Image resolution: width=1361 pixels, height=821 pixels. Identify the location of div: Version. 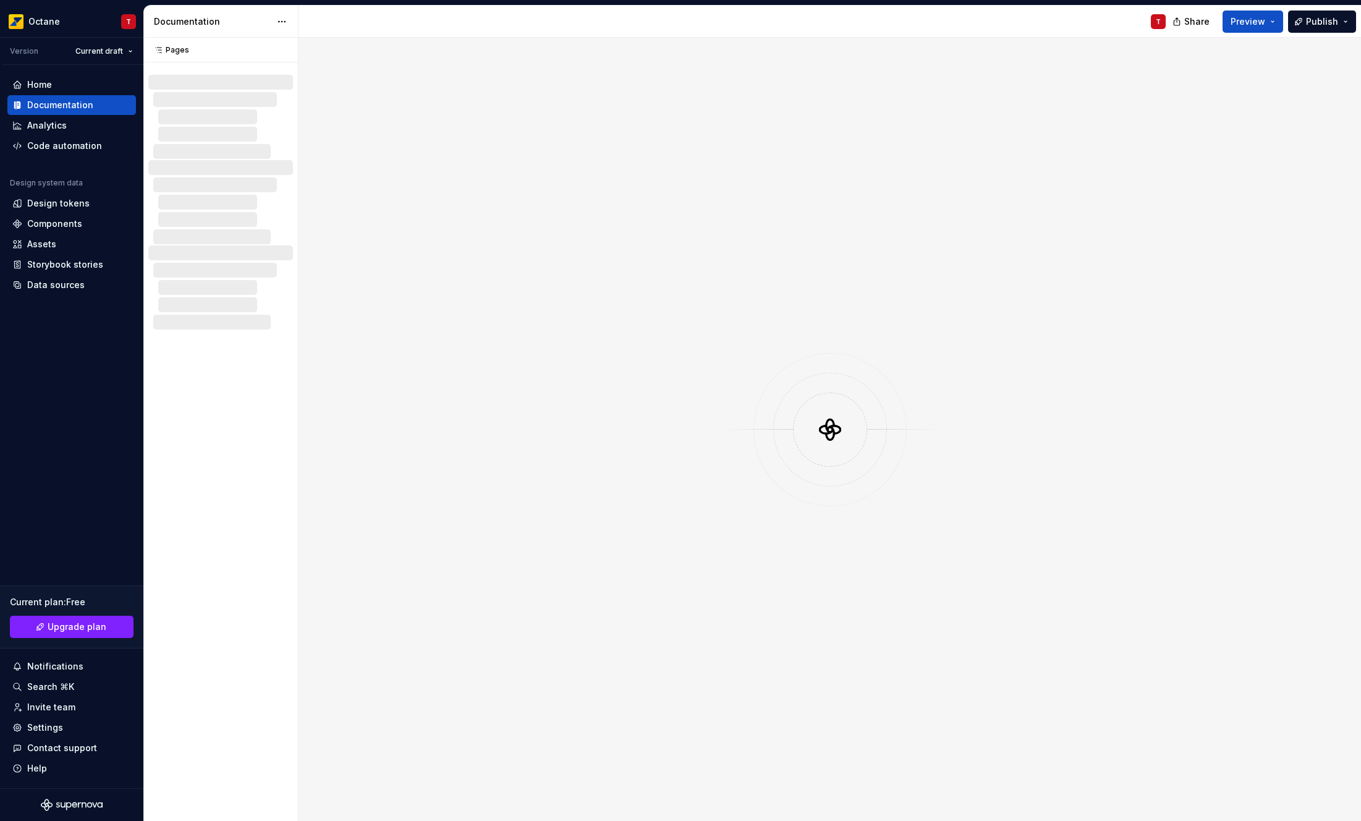
(24, 51).